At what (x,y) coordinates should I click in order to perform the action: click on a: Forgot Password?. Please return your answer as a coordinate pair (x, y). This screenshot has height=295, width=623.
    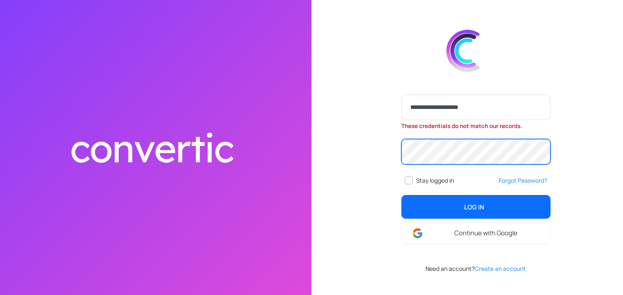
    Looking at the image, I should click on (523, 180).